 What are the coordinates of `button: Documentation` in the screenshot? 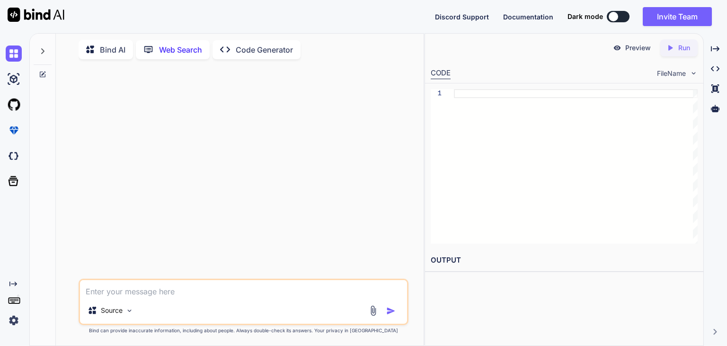 It's located at (528, 17).